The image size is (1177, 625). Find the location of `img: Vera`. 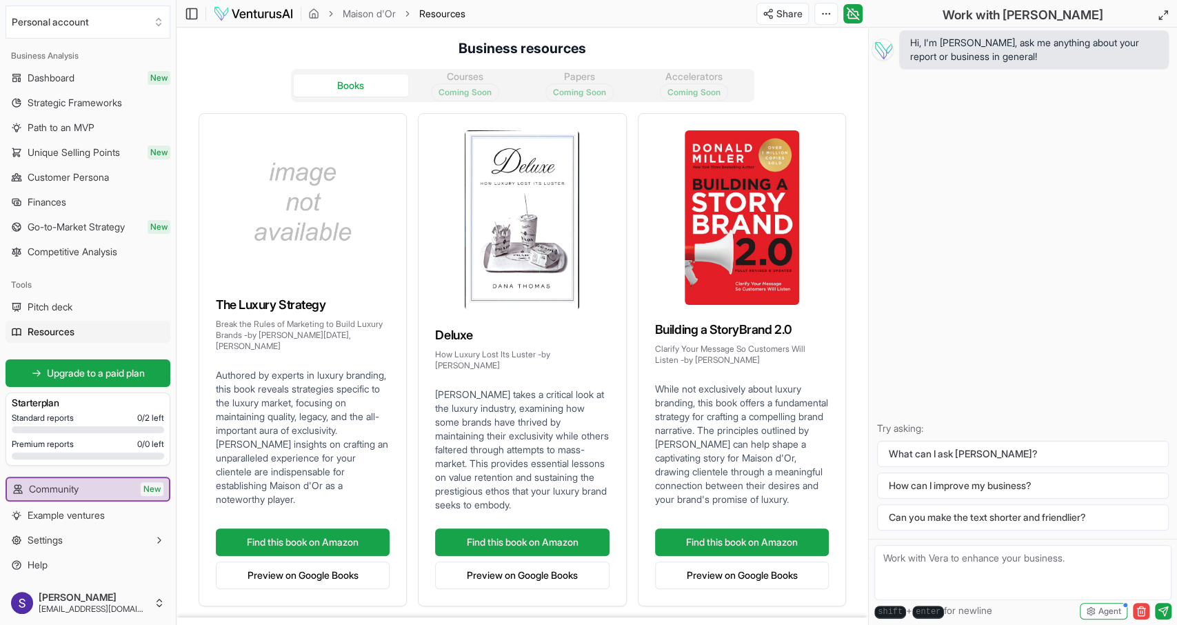

img: Vera is located at coordinates (883, 50).